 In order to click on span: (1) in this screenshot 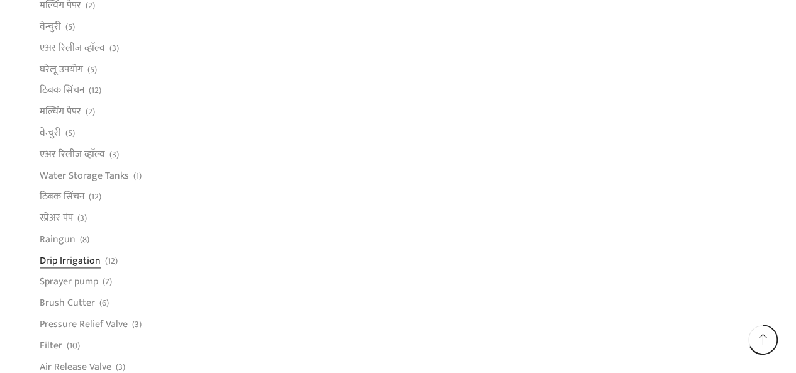, I will do `click(137, 176)`.